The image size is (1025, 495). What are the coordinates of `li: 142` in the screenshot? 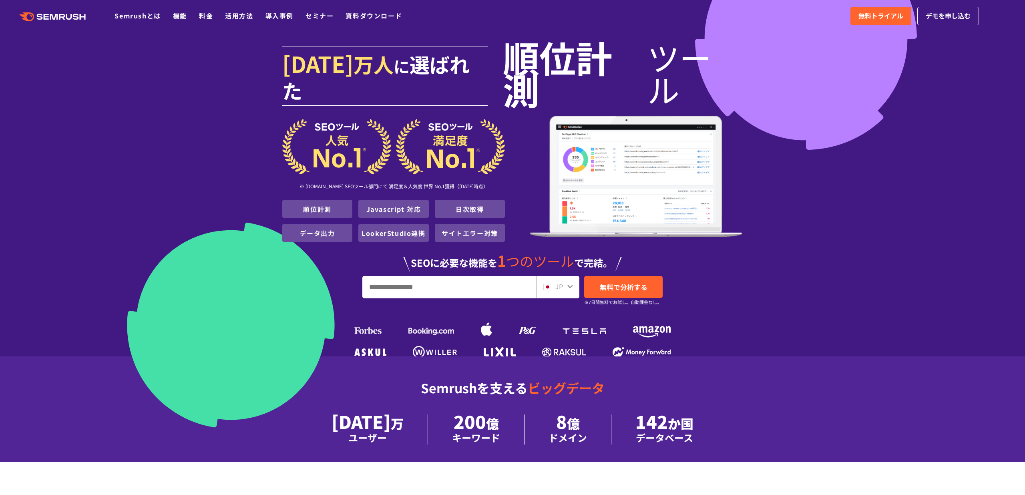 It's located at (664, 429).